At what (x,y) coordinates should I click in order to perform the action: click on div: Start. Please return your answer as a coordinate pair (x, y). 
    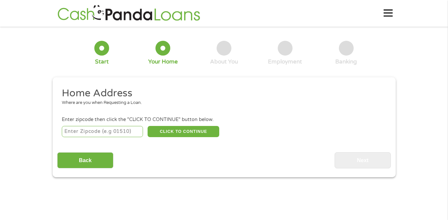
    Looking at the image, I should click on (102, 62).